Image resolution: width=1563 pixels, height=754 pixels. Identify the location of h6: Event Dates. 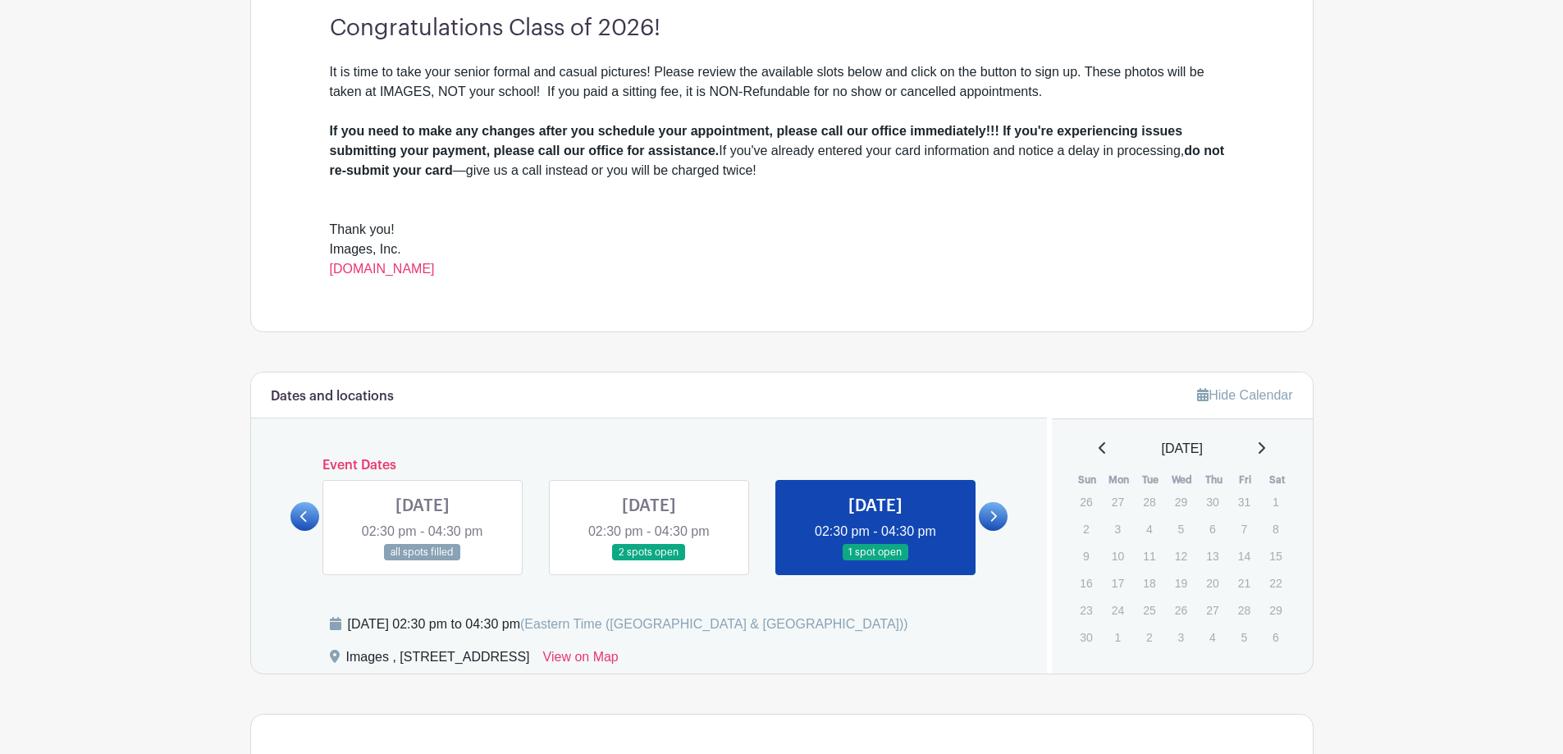
(649, 465).